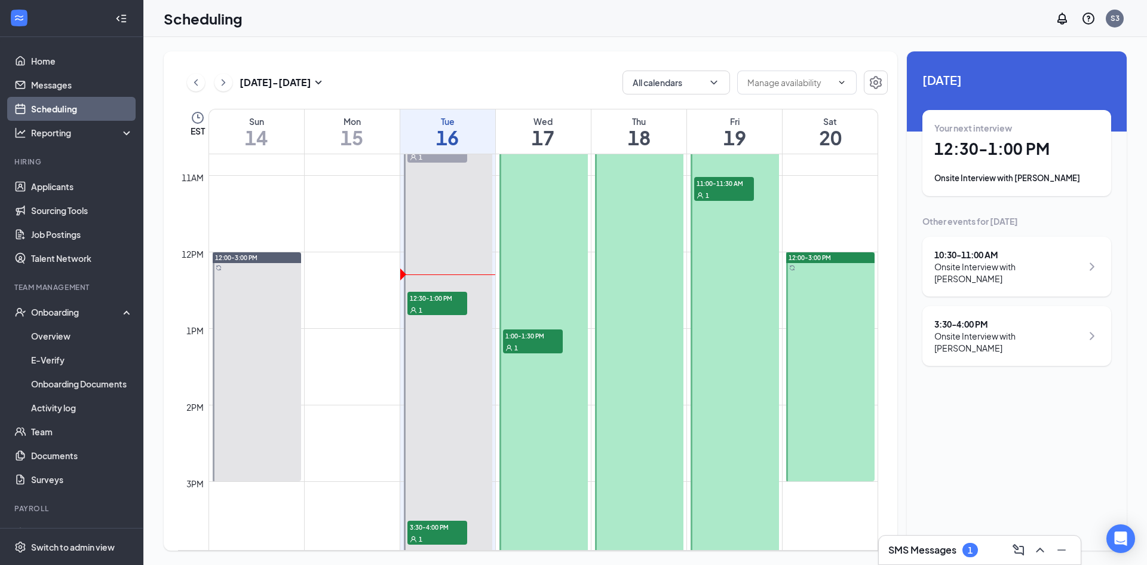 This screenshot has height=565, width=1147. What do you see at coordinates (82, 186) in the screenshot?
I see `a: Applicants` at bounding box center [82, 186].